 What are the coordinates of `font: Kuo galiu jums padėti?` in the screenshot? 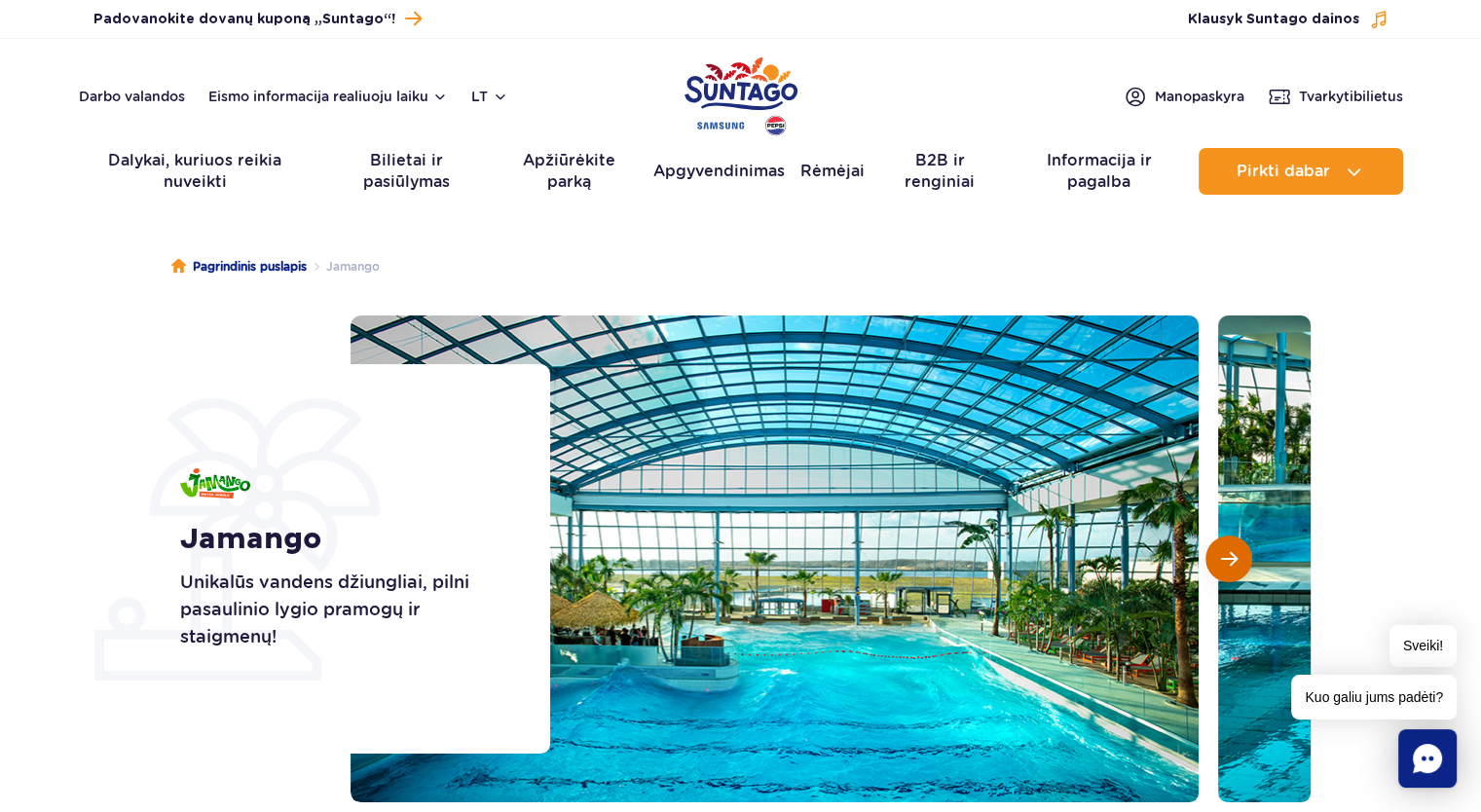 It's located at (1374, 697).